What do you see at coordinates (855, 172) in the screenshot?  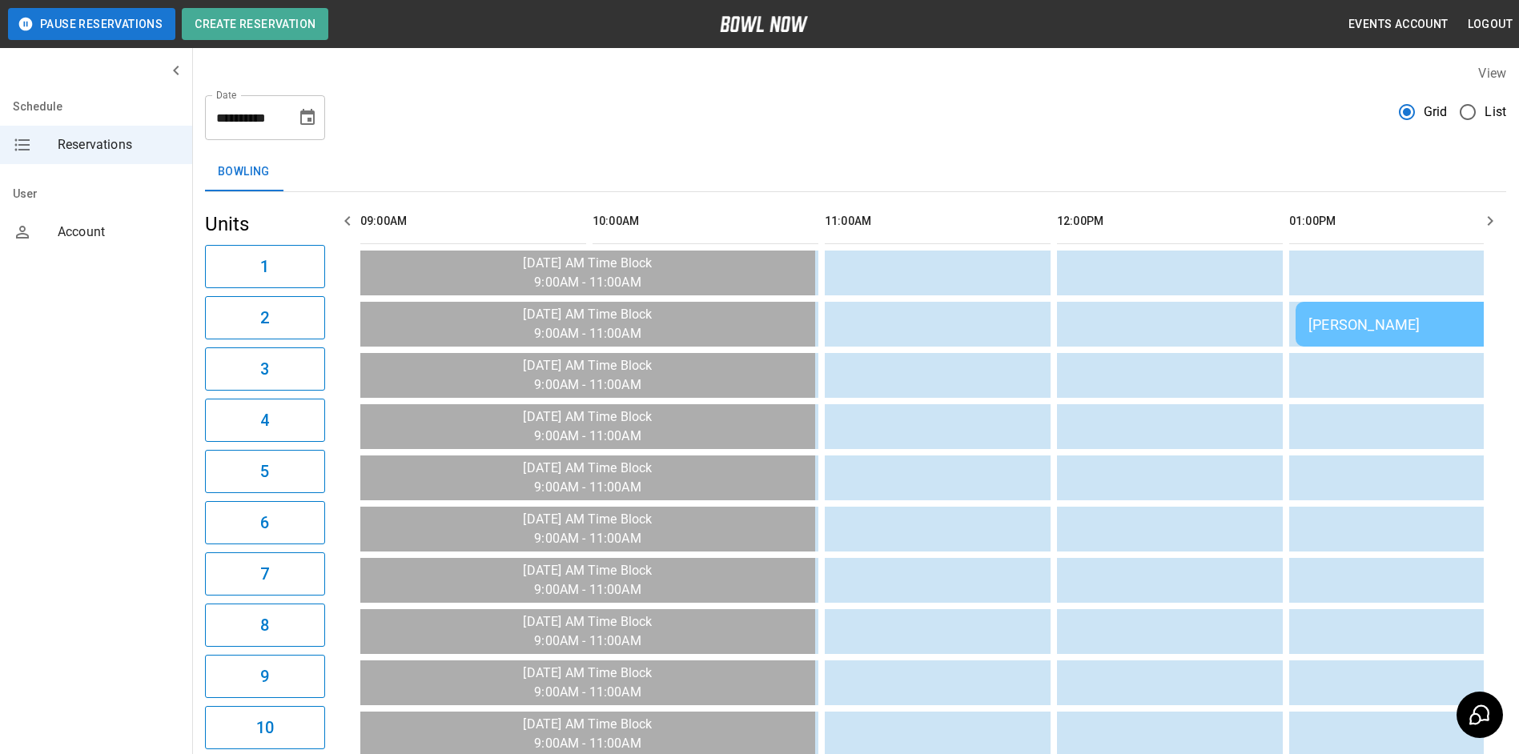 I see `div: inventory tabs` at bounding box center [855, 172].